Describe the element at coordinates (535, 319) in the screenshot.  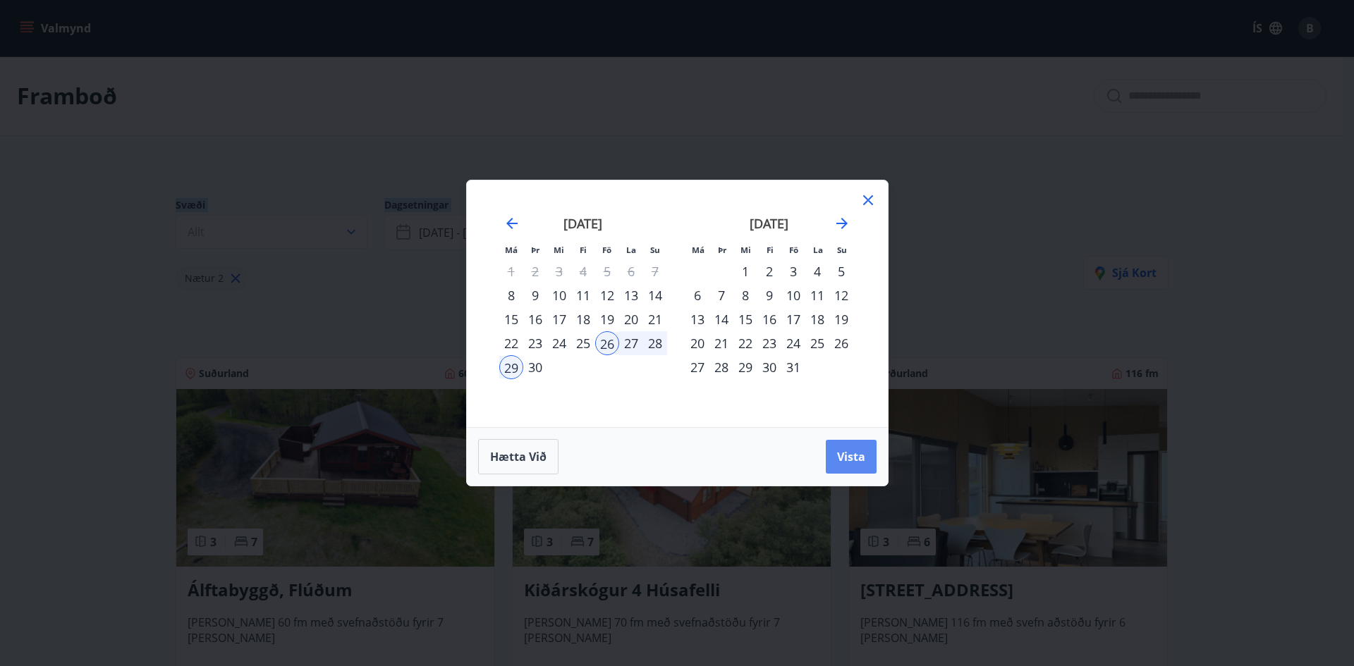
I see `td: Choose þriðjudagur, 16. september 2025 as your check-in date. It’s available.` at that location.